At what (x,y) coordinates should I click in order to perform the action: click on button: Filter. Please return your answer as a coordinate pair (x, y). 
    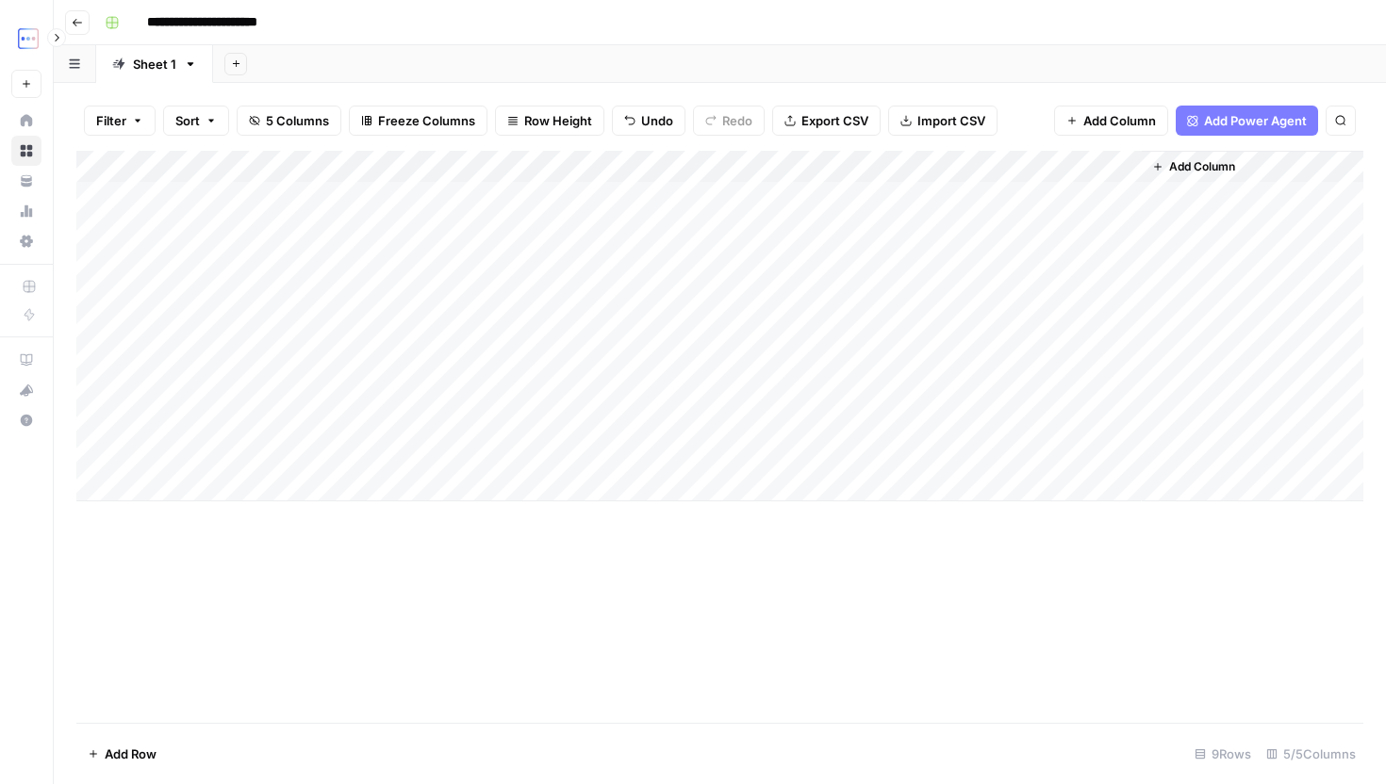
    Looking at the image, I should click on (120, 121).